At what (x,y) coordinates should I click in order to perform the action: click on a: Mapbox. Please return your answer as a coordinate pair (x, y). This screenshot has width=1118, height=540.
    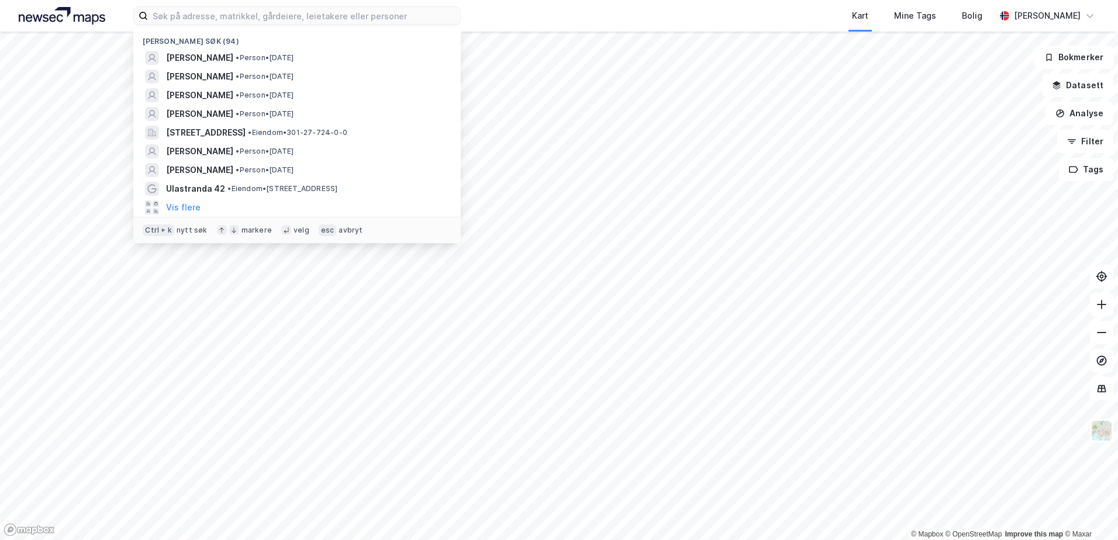
    Looking at the image, I should click on (926, 534).